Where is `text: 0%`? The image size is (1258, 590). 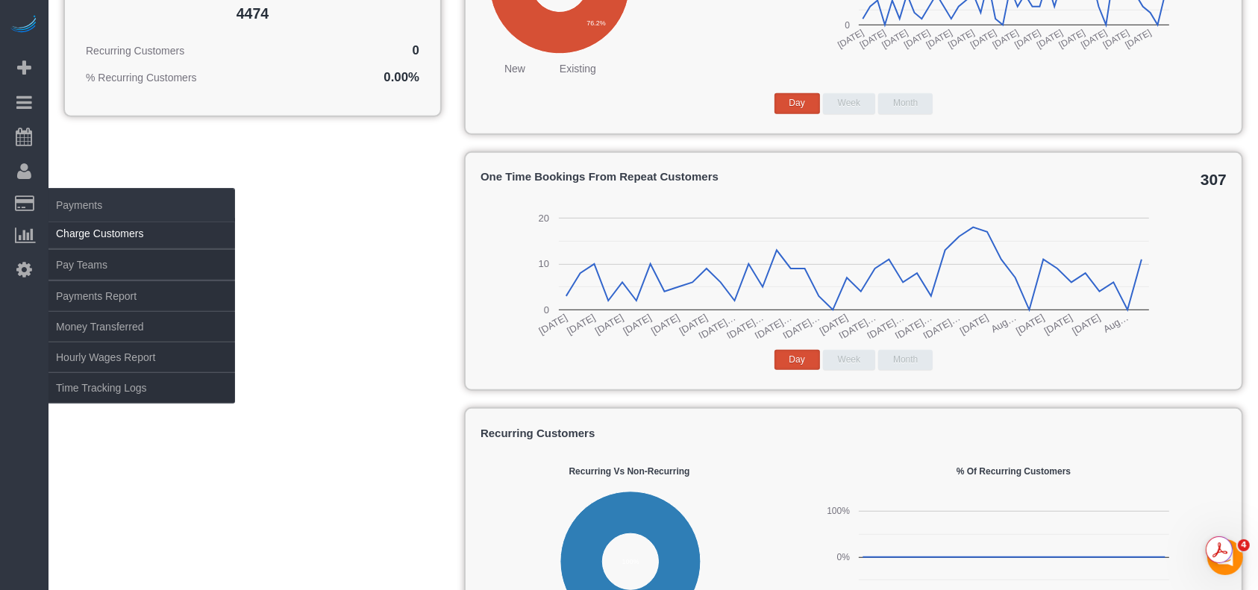 text: 0% is located at coordinates (844, 558).